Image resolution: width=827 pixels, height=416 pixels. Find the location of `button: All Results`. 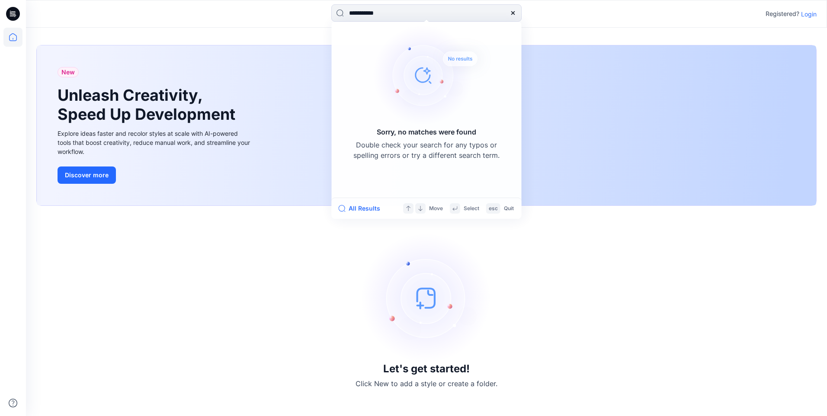

button: All Results is located at coordinates (362, 208).